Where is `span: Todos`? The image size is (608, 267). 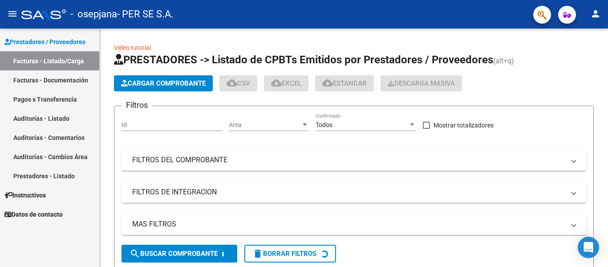 span: Todos is located at coordinates (324, 125).